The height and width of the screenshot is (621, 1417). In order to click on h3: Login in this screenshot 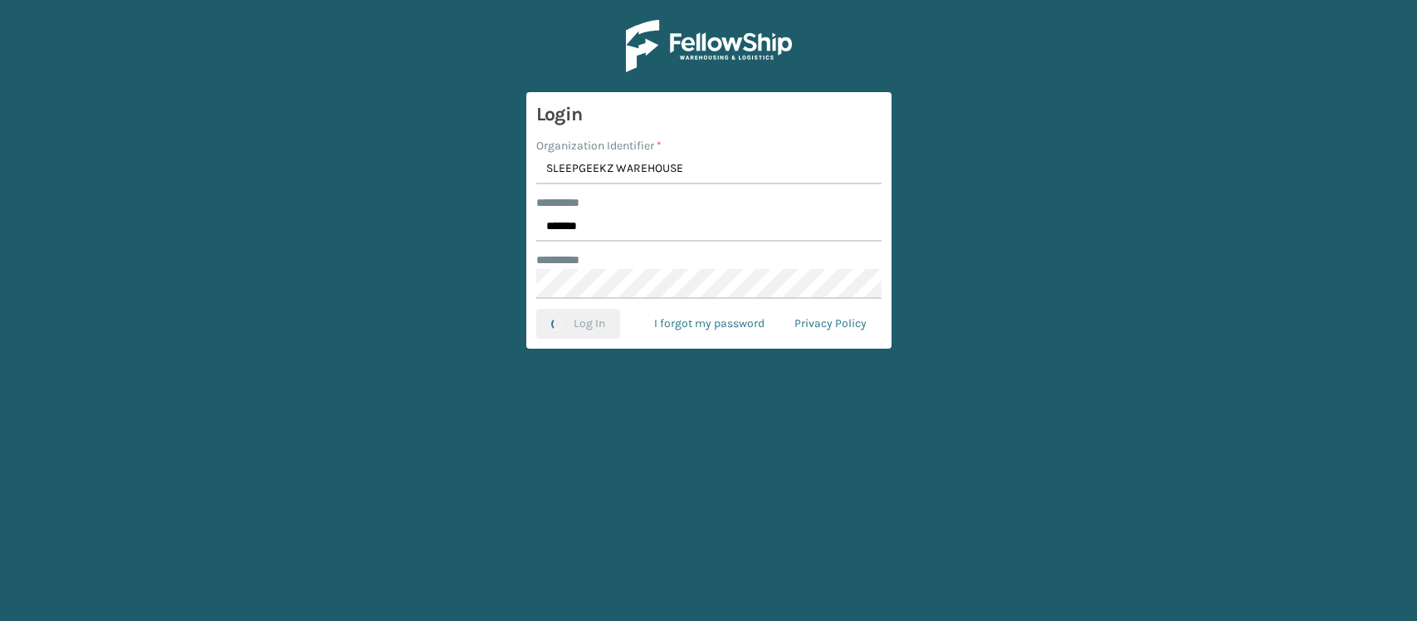, I will do `click(709, 115)`.